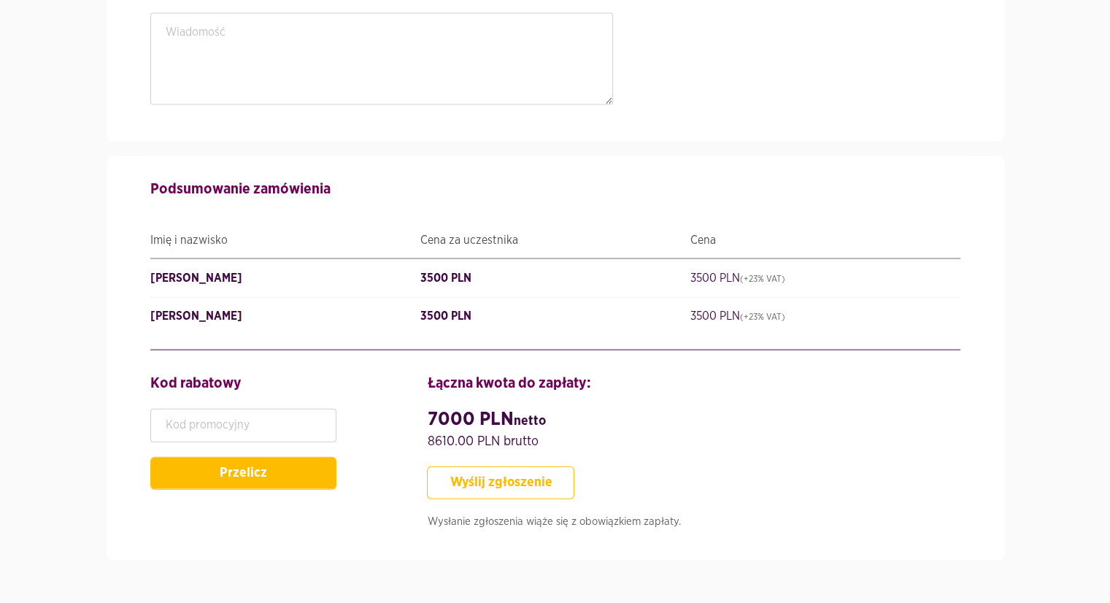 Image resolution: width=1110 pixels, height=603 pixels. What do you see at coordinates (243, 426) in the screenshot?
I see `input: Kod promocyjny` at bounding box center [243, 426].